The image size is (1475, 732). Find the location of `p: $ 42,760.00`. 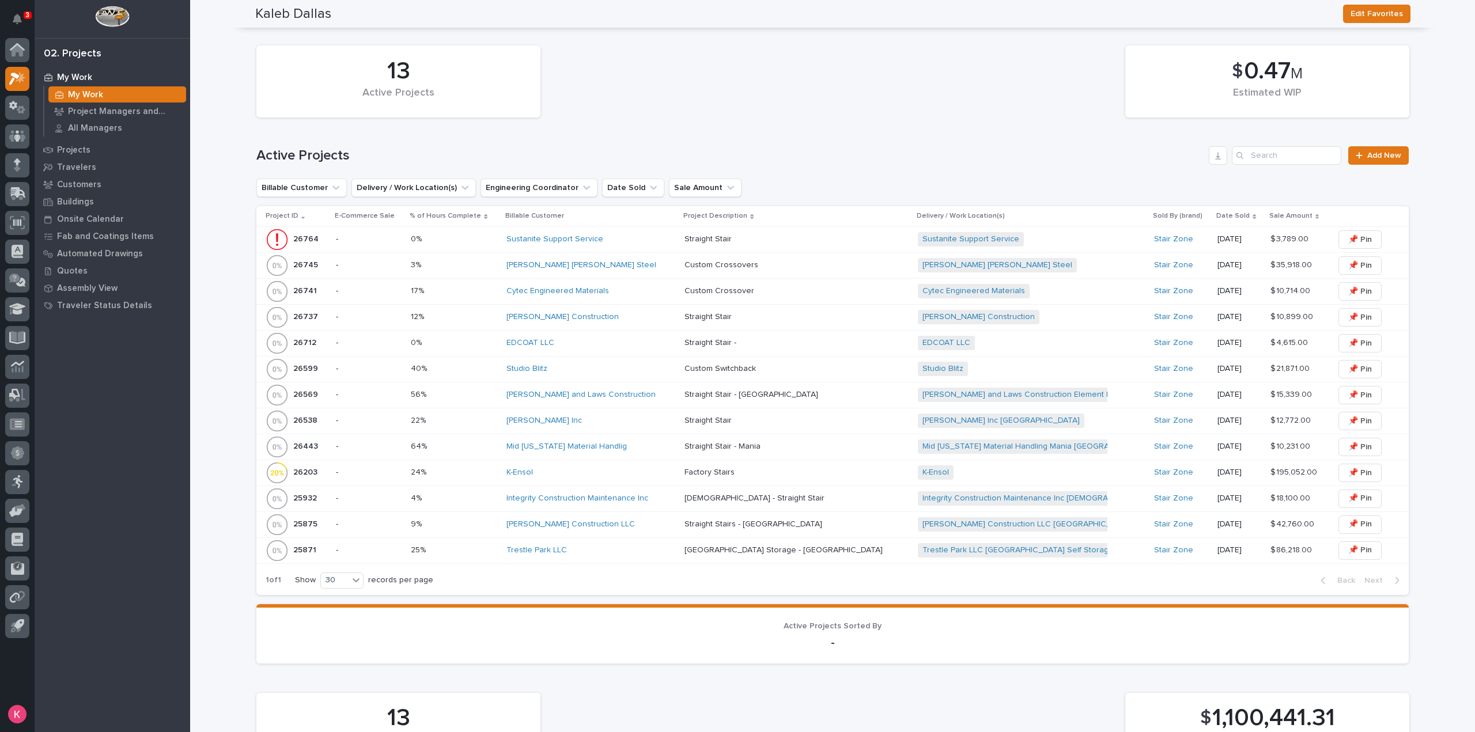

p: $ 42,760.00 is located at coordinates (1293, 523).